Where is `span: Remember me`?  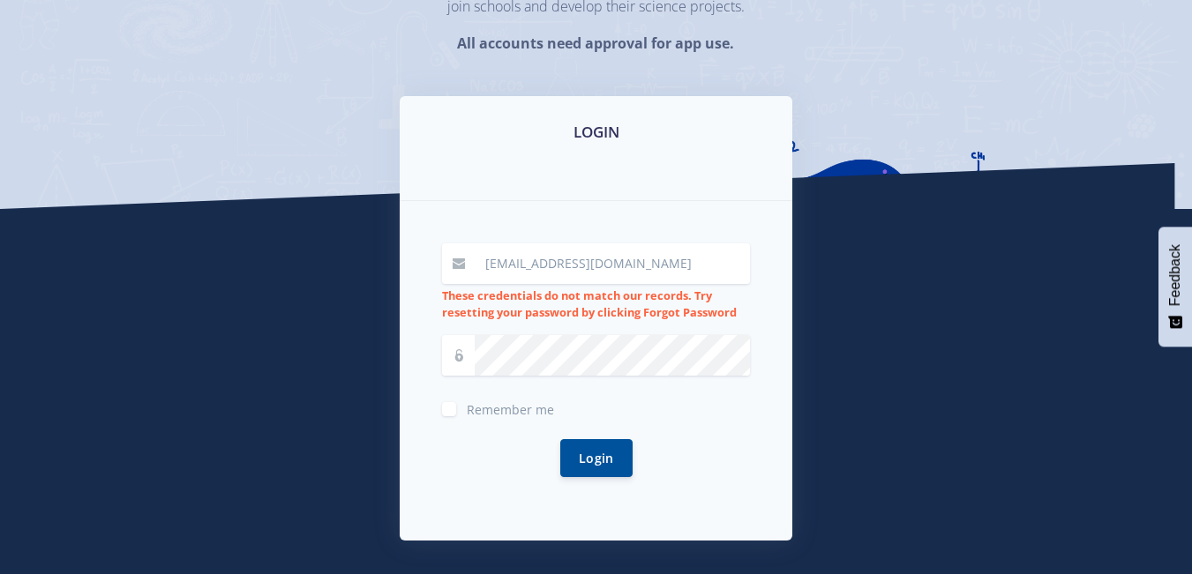
span: Remember me is located at coordinates (510, 409).